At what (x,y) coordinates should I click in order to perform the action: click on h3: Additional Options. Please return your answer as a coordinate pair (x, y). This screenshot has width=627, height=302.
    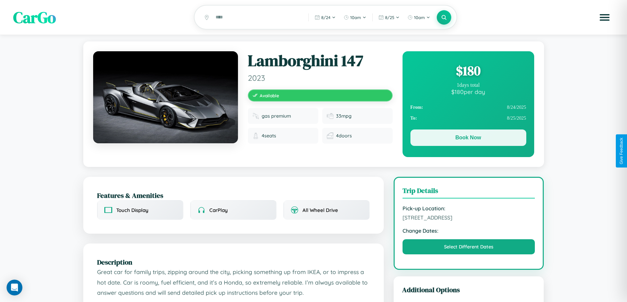
    Looking at the image, I should click on (468, 290).